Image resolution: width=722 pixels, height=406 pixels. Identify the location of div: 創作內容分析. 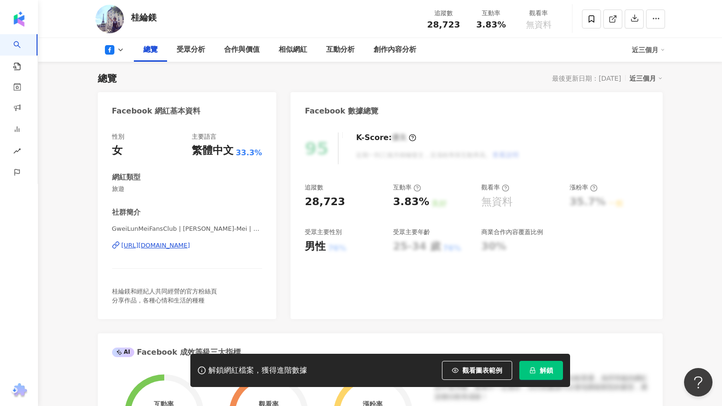
(395, 50).